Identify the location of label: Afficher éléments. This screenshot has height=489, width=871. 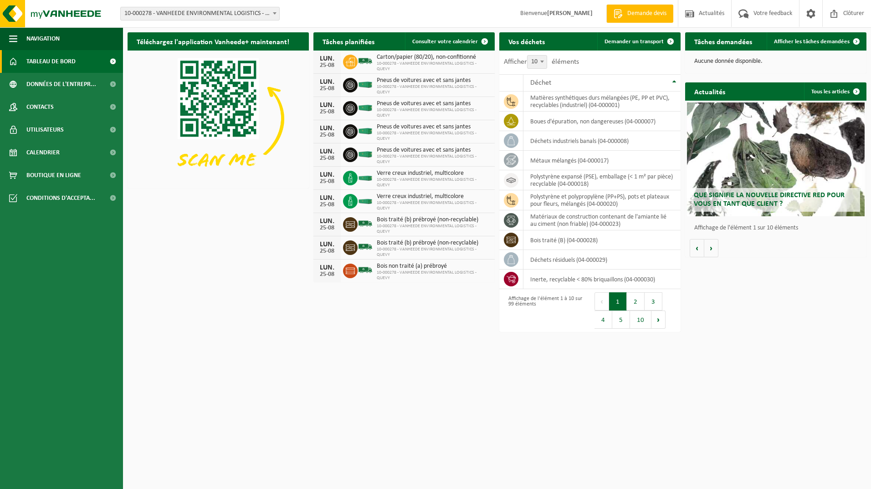
(541, 62).